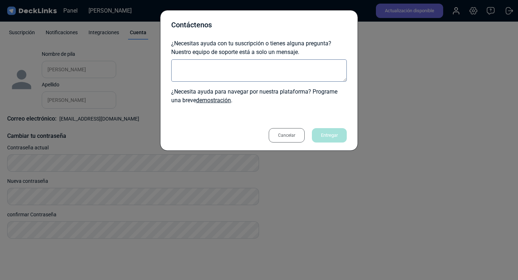  Describe the element at coordinates (287, 135) in the screenshot. I see `font: Cancelar` at that location.